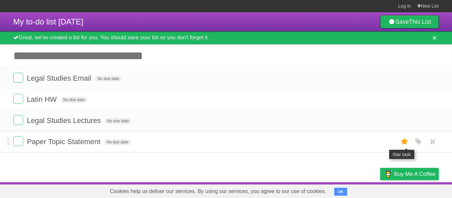 The height and width of the screenshot is (198, 452). I want to click on span: Latin HW, so click(42, 99).